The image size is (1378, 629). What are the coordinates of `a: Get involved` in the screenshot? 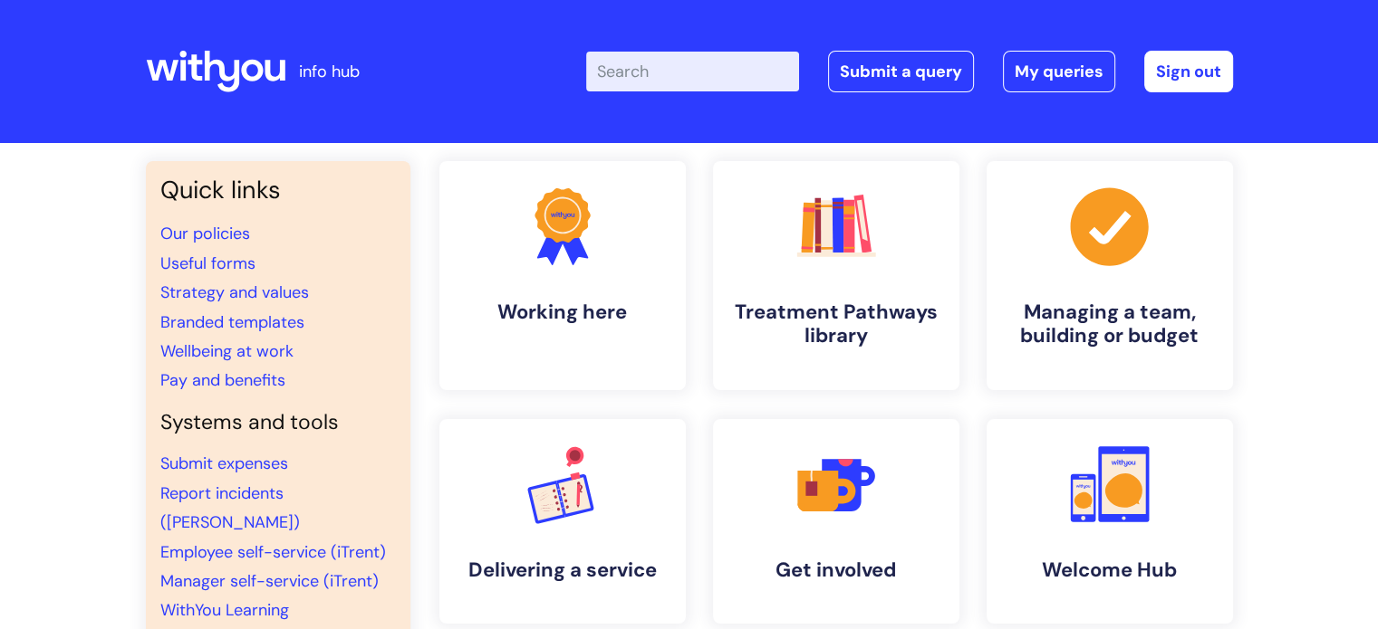 It's located at (836, 522).